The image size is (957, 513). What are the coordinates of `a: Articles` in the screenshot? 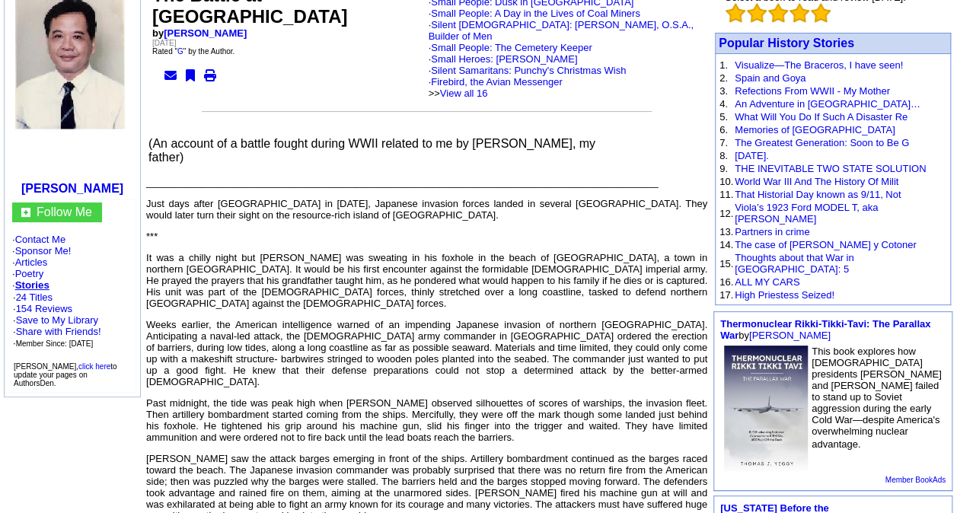 It's located at (31, 262).